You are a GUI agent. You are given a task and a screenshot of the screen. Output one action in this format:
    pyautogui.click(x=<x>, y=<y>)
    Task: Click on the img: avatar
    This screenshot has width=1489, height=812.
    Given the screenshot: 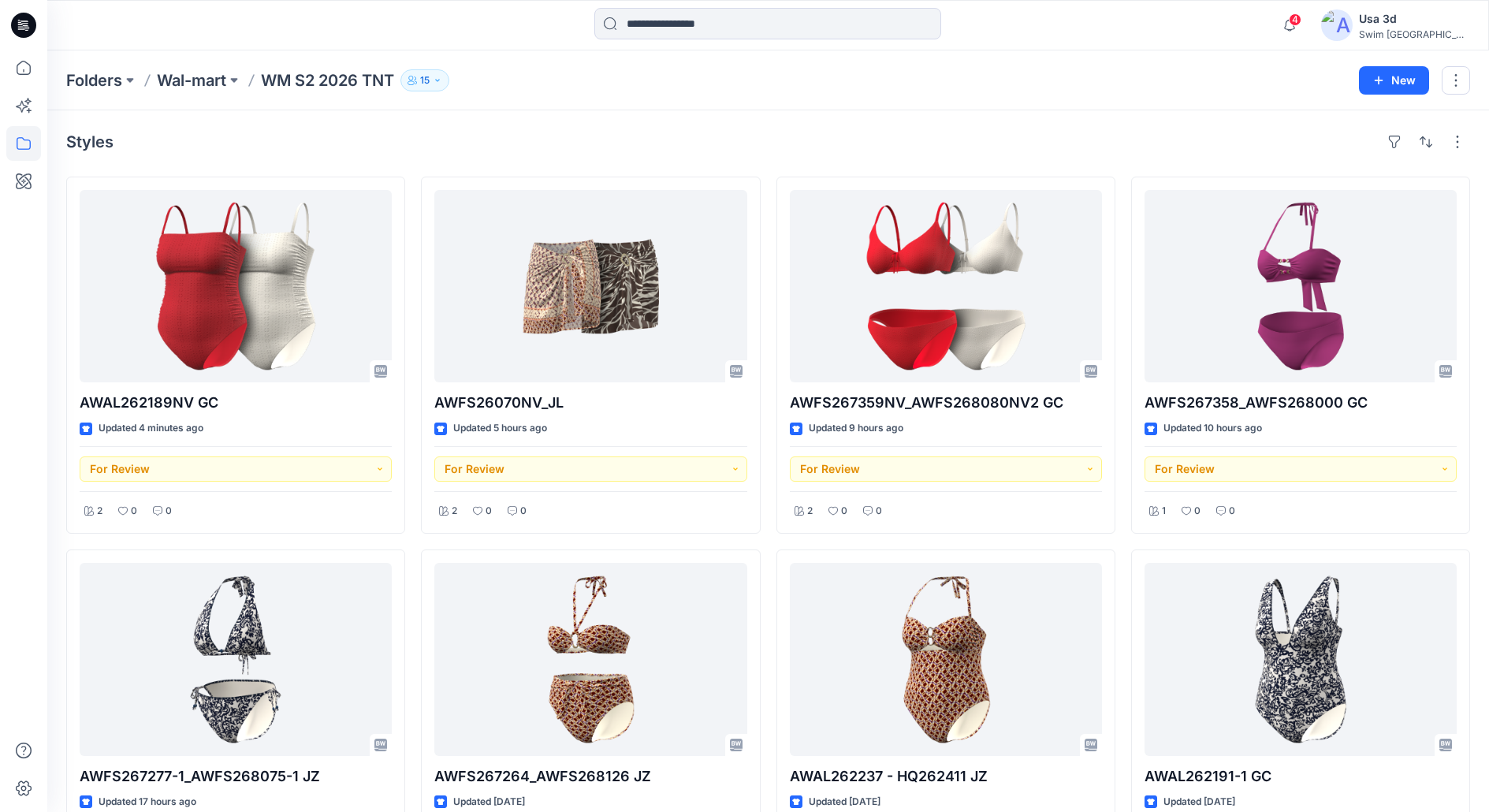 What is the action you would take?
    pyautogui.click(x=1337, y=26)
    